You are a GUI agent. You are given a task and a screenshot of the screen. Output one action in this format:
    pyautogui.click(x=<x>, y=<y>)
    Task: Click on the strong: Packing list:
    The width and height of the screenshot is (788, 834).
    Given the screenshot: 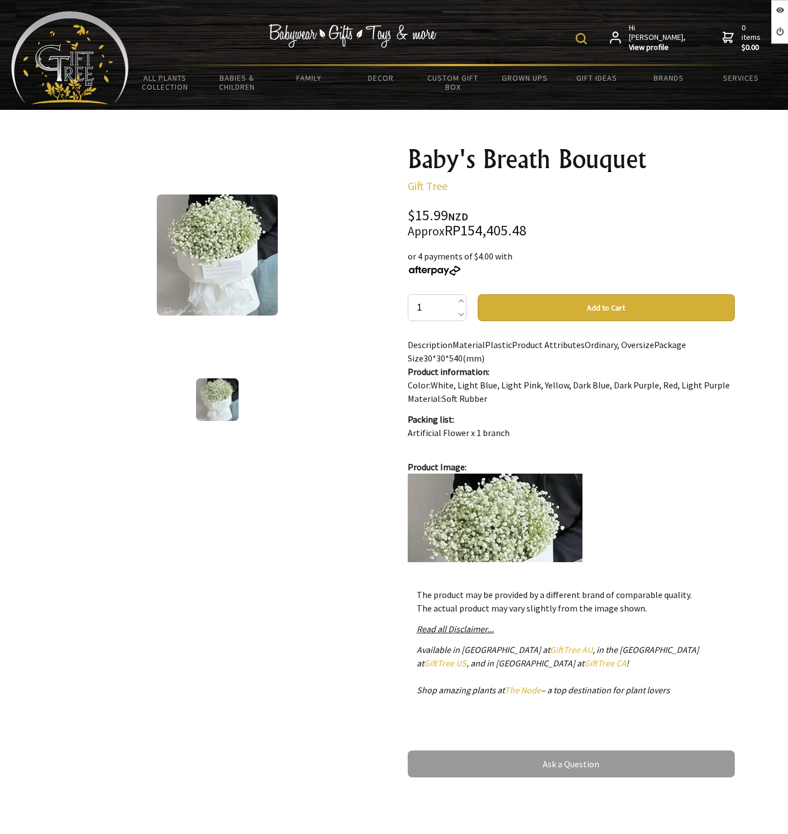 What is the action you would take?
    pyautogui.click(x=431, y=419)
    